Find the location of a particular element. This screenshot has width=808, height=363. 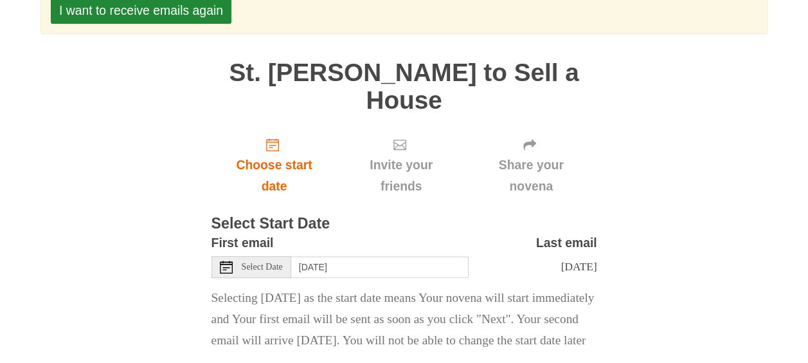

span: Share your novena is located at coordinates (531, 176).